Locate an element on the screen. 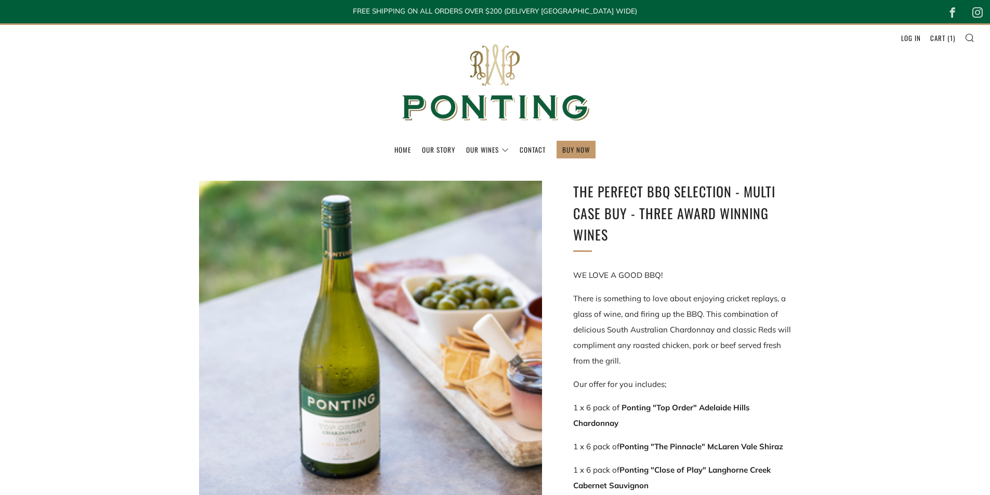 Image resolution: width=990 pixels, height=495 pixels. img: Ponting Wines is located at coordinates (495, 83).